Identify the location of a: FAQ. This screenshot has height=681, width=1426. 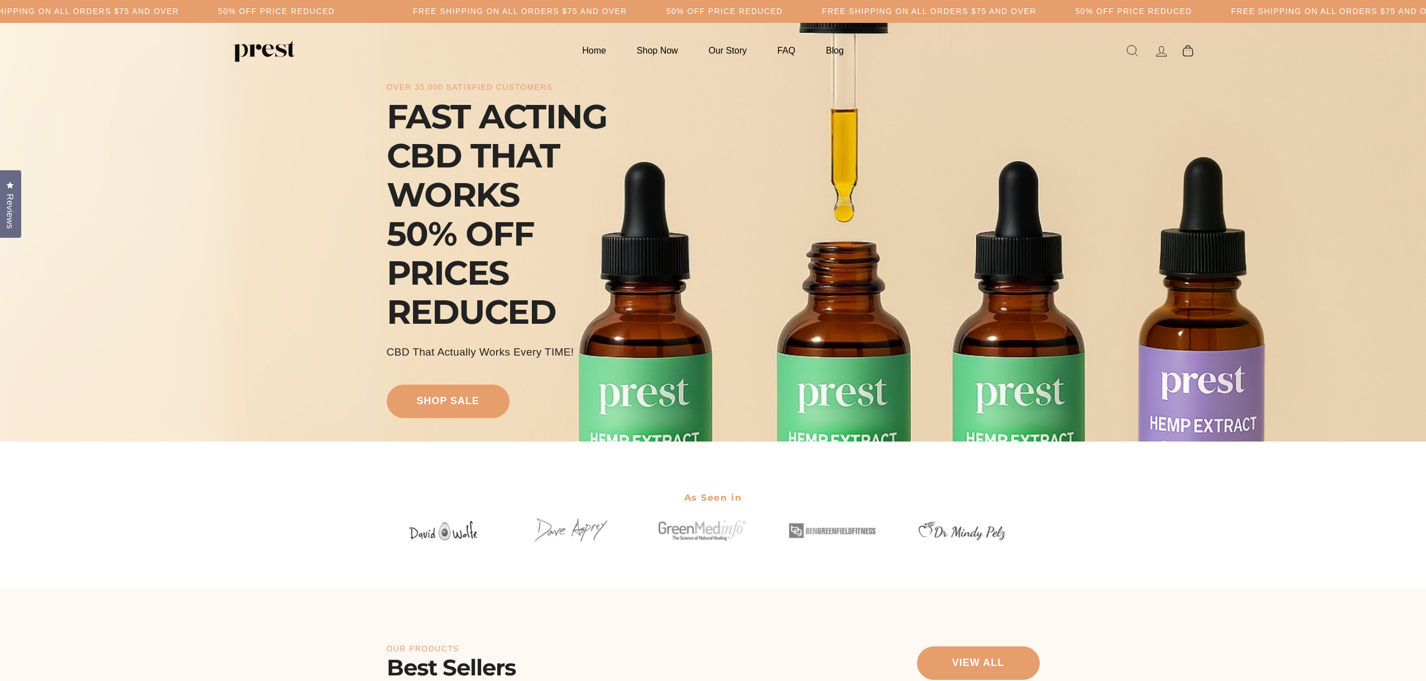
(787, 50).